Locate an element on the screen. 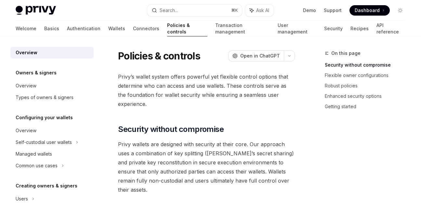 This screenshot has width=421, height=205. div: Common use cases is located at coordinates (36, 166).